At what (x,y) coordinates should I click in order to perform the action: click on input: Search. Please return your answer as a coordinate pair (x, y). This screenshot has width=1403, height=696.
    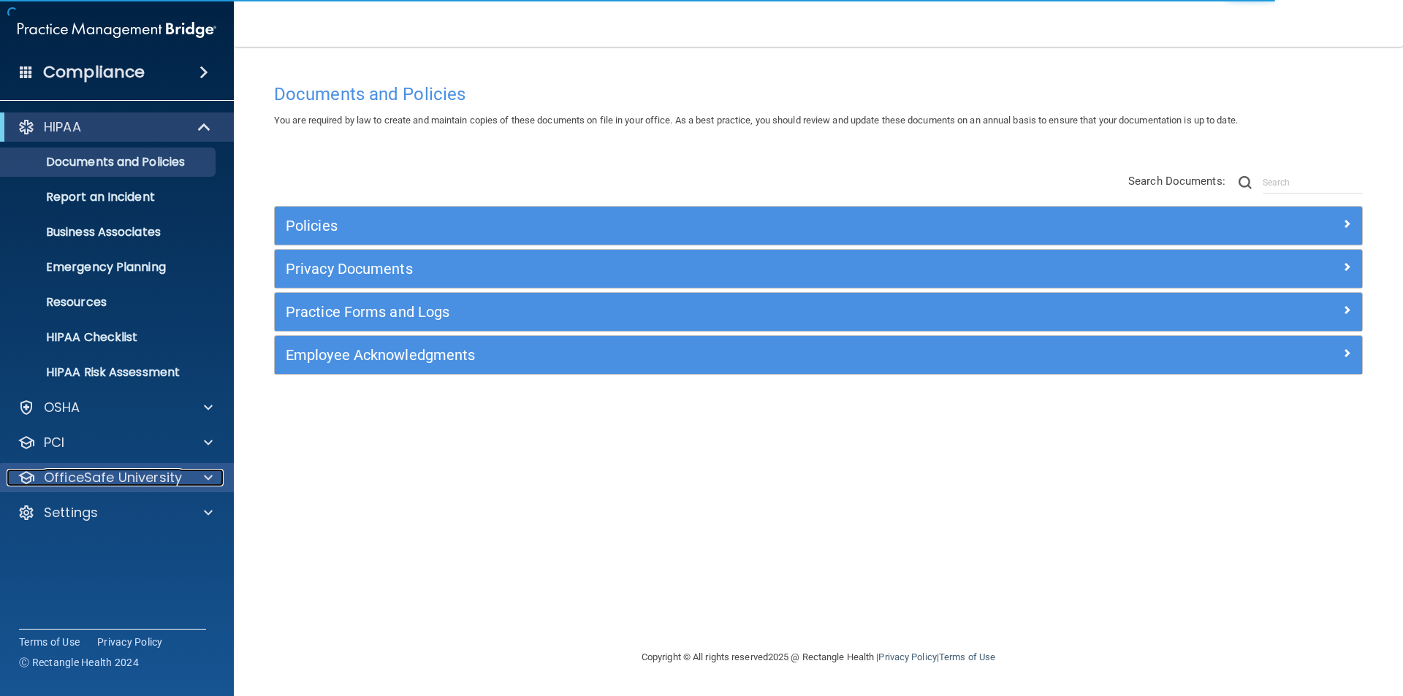
    Looking at the image, I should click on (1313, 183).